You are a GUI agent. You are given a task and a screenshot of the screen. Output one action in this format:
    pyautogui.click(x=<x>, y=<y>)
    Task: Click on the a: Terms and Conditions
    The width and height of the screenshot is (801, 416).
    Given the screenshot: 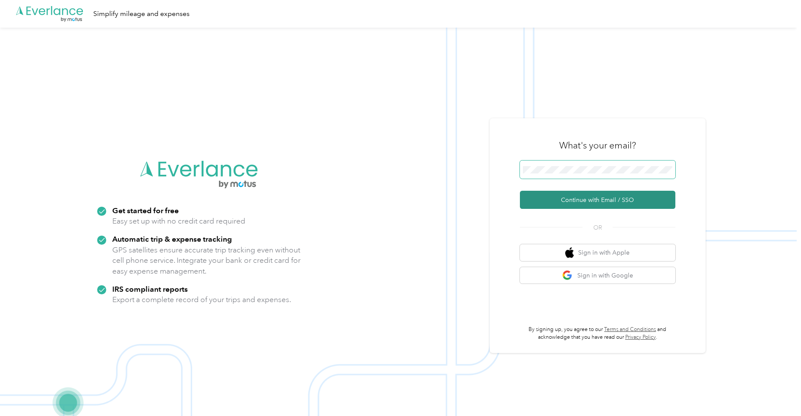 What is the action you would take?
    pyautogui.click(x=630, y=330)
    